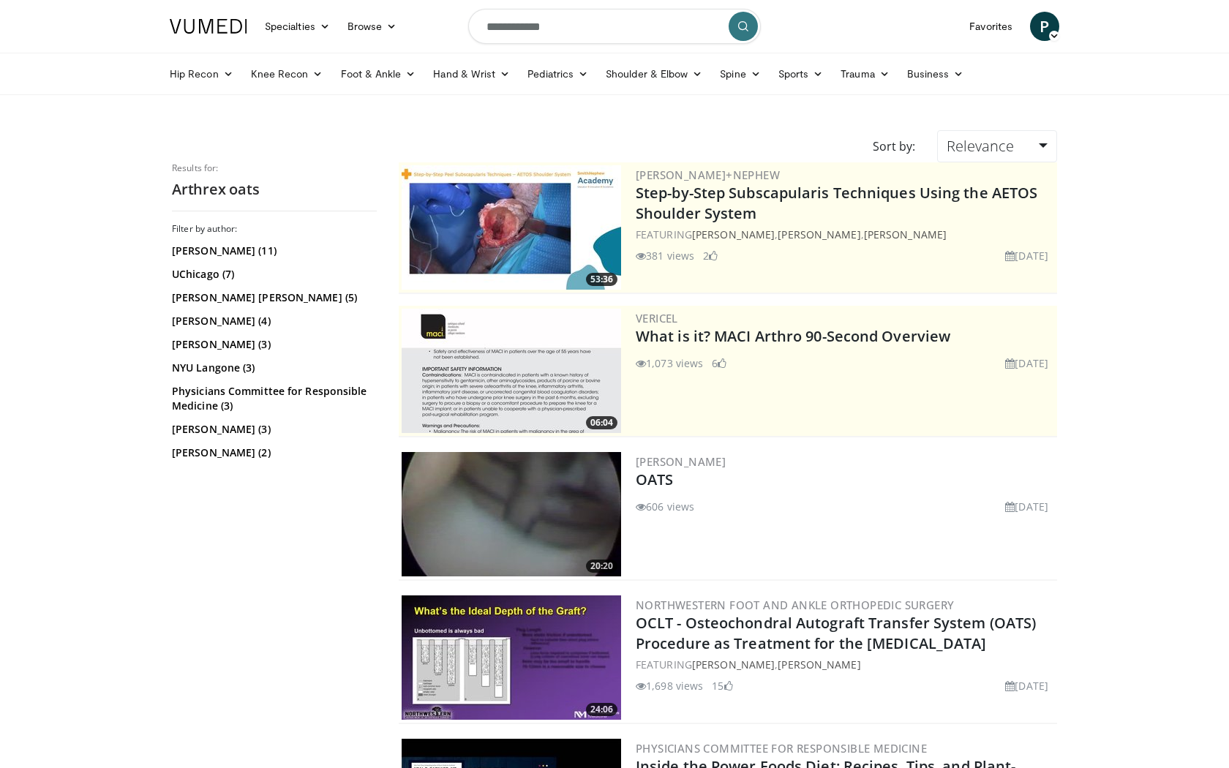  What do you see at coordinates (1045, 26) in the screenshot?
I see `span: P` at bounding box center [1045, 26].